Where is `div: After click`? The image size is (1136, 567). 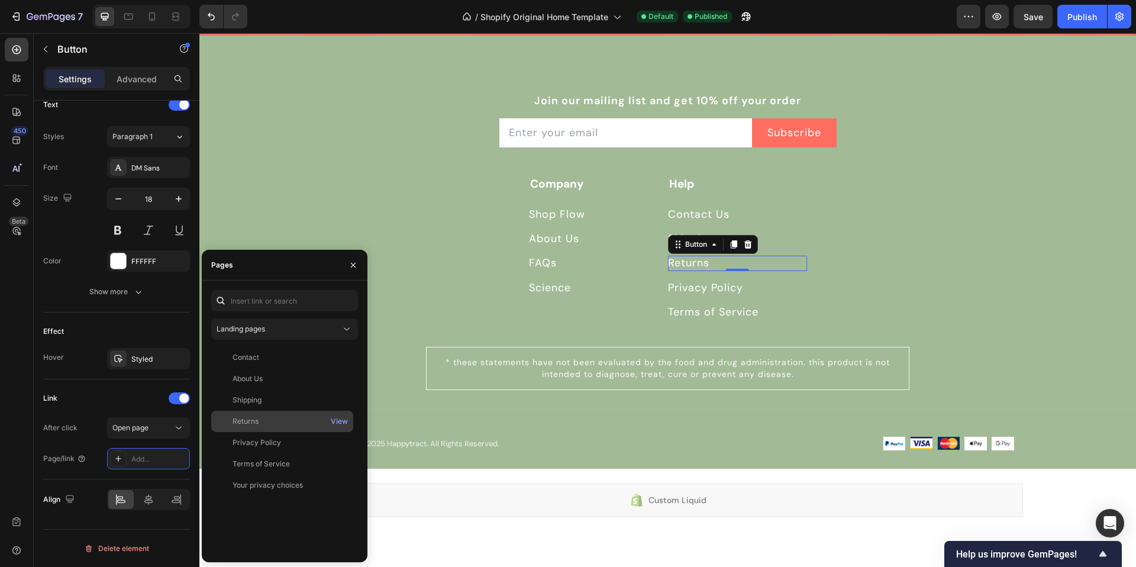
div: After click is located at coordinates (60, 428).